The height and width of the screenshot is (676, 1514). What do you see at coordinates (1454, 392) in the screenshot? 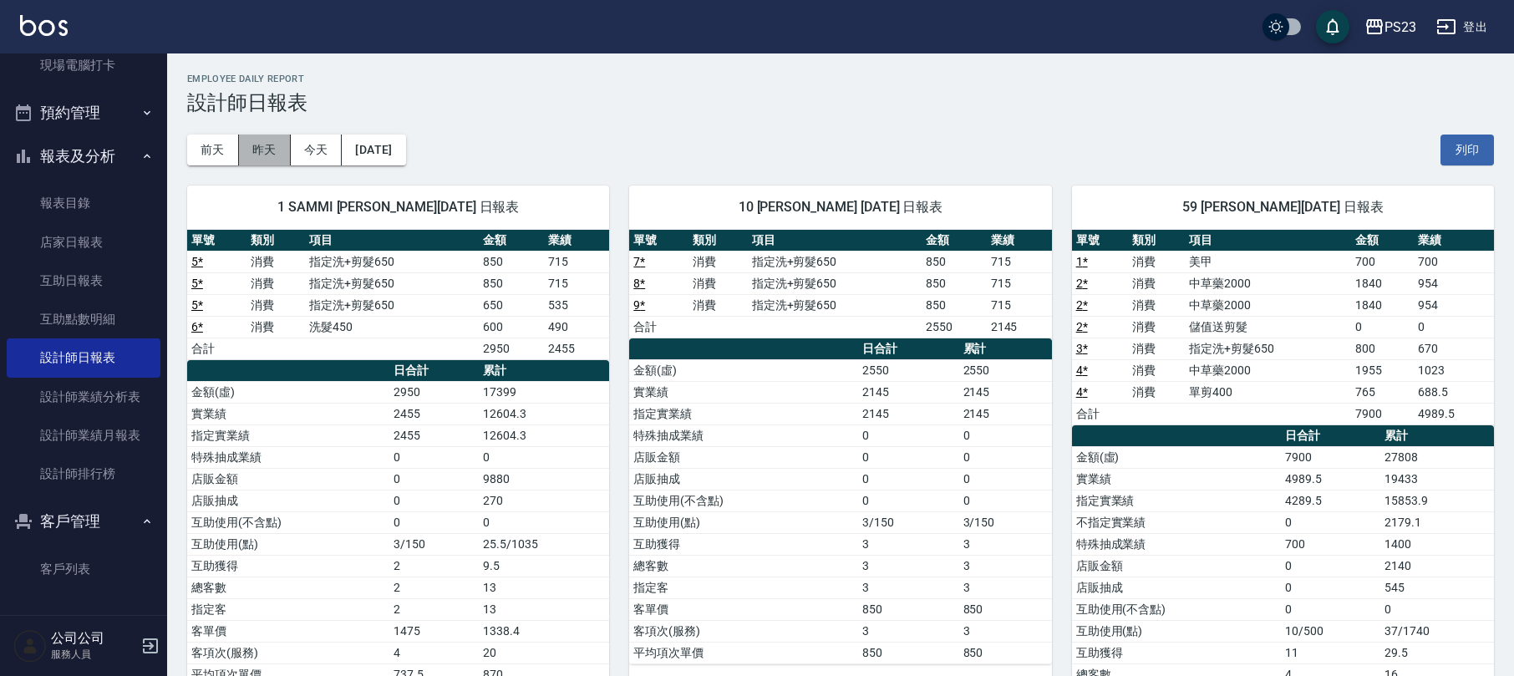
I see `td: 688.5` at bounding box center [1454, 392].